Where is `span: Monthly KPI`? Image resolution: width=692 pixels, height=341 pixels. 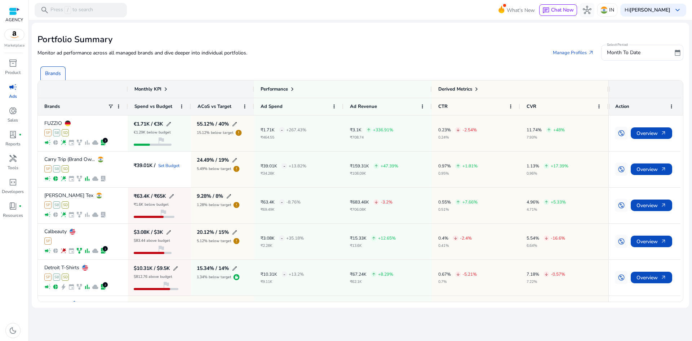 span: Monthly KPI is located at coordinates (148, 89).